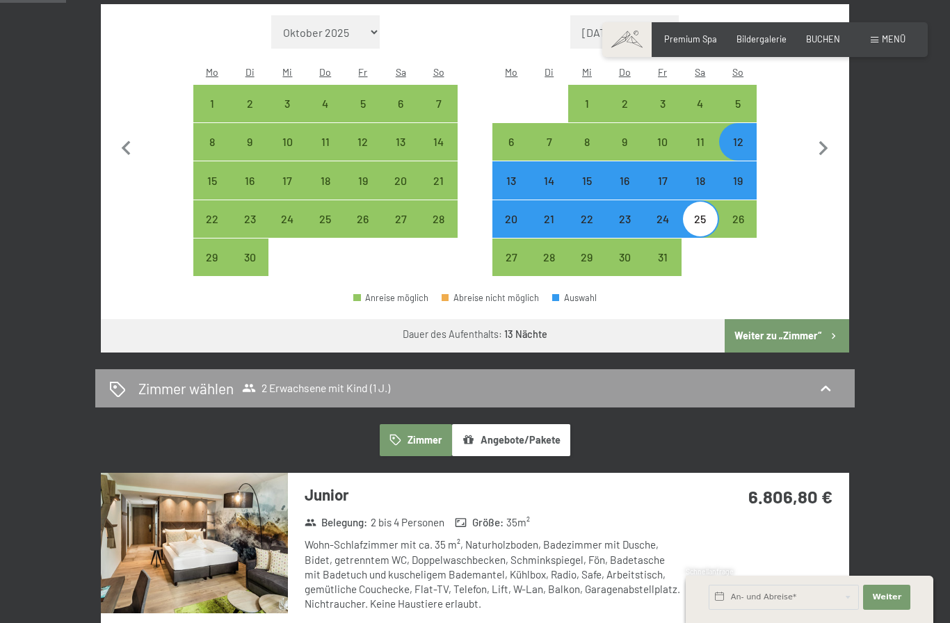 This screenshot has width=950, height=623. What do you see at coordinates (408, 522) in the screenshot?
I see `span: 2 bis 4 Personen` at bounding box center [408, 522].